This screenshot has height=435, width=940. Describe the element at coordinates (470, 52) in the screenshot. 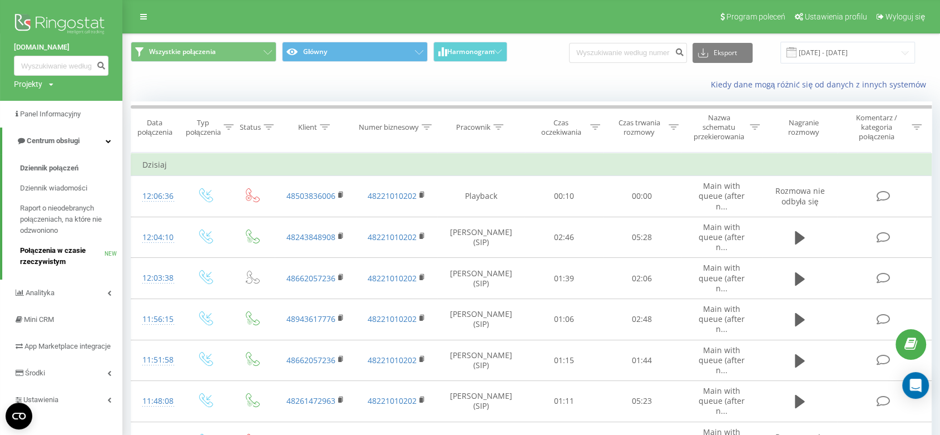

I see `button: Harmonogram` at that location.